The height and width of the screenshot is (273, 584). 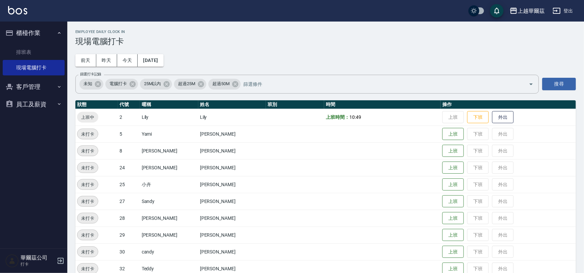 What do you see at coordinates (531, 11) in the screenshot?
I see `div: 上越華爾茲` at bounding box center [531, 11].